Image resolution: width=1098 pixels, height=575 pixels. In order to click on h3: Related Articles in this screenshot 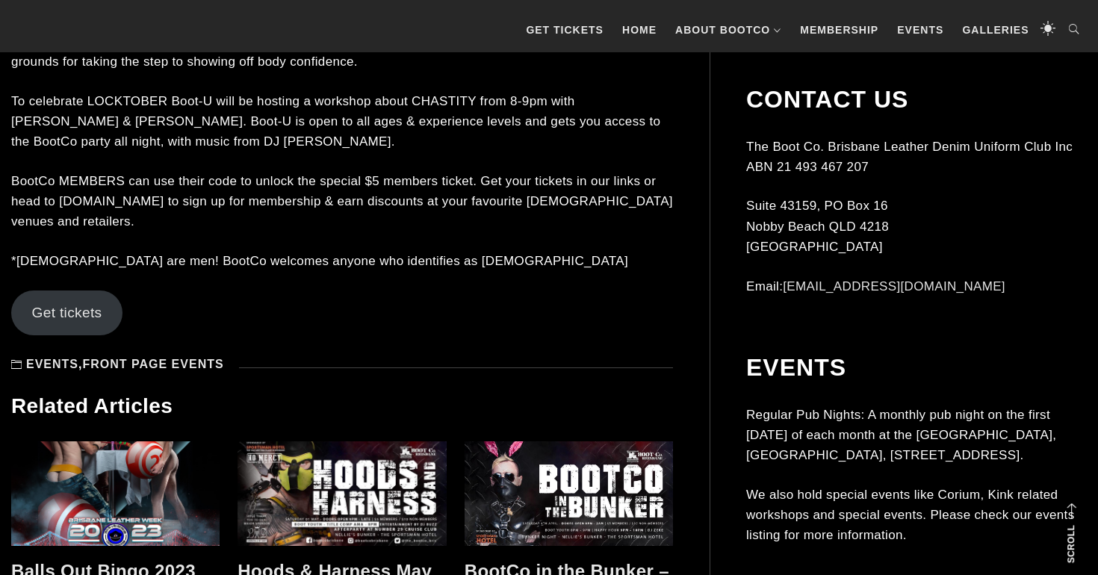, I will do `click(342, 406)`.